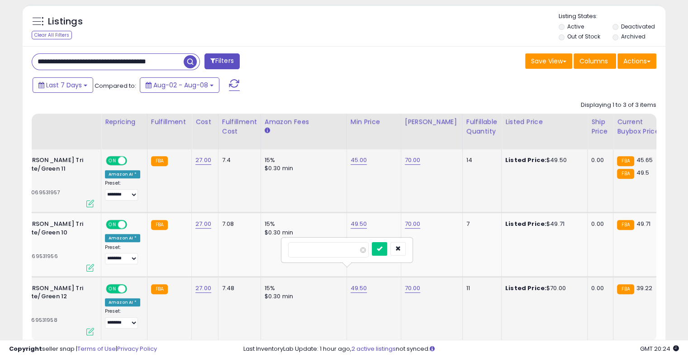  I want to click on p: Listing States:, so click(612, 16).